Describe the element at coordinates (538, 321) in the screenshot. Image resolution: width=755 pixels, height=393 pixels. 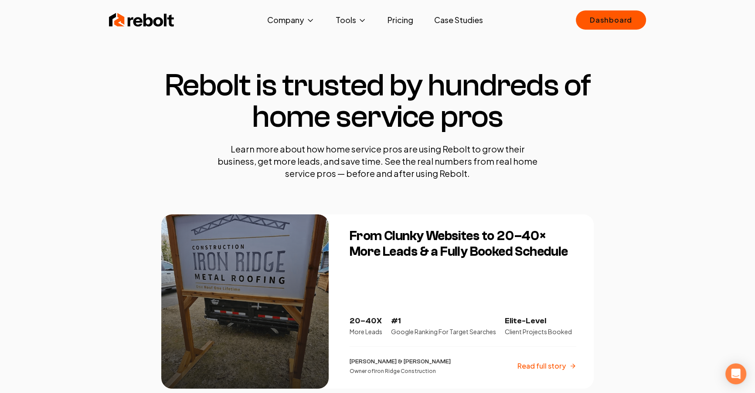
I see `p: Elite-Level` at that location.